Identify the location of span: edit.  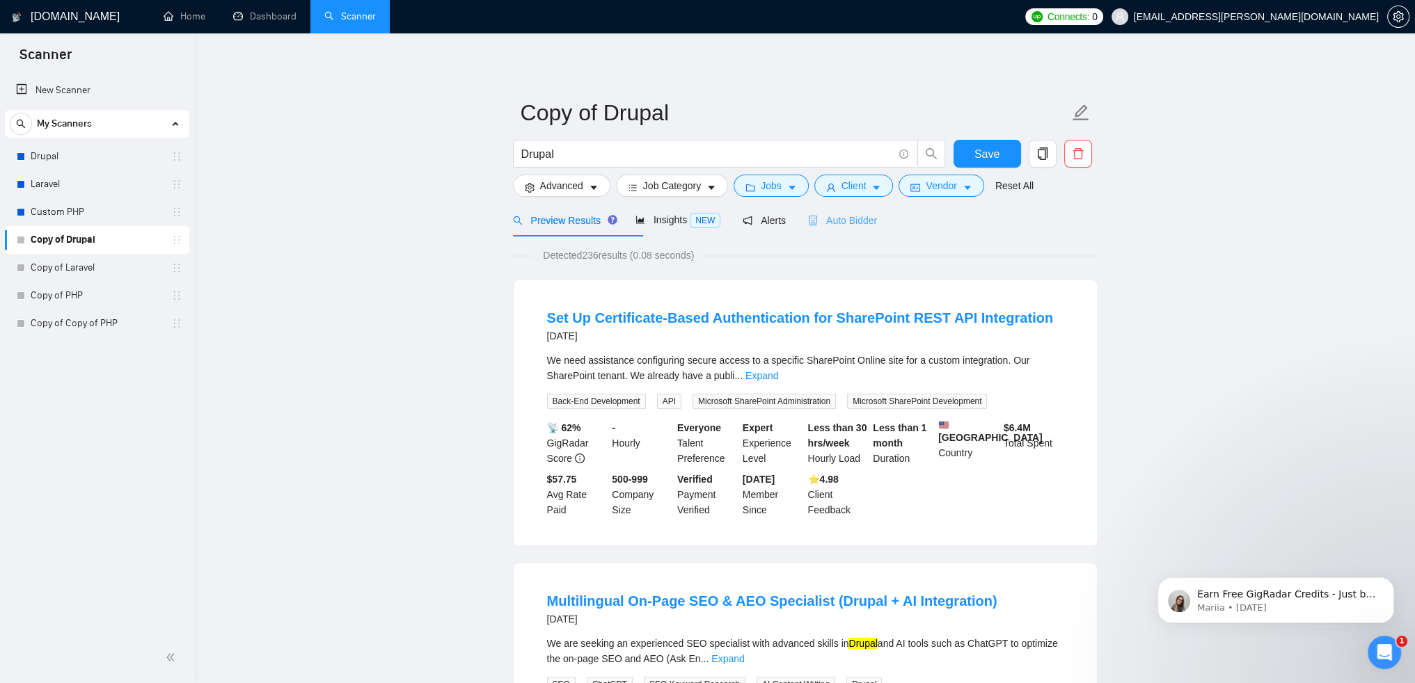
(1081, 113).